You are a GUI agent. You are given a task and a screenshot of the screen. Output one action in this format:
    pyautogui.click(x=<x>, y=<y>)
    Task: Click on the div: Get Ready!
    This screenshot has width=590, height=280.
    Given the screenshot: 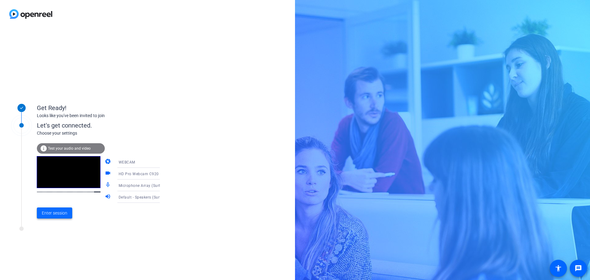 What is the action you would take?
    pyautogui.click(x=98, y=108)
    